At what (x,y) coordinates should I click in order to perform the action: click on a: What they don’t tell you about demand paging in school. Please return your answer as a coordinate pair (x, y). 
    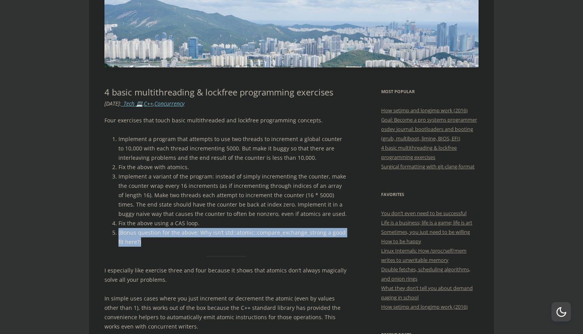
    Looking at the image, I should click on (426, 293).